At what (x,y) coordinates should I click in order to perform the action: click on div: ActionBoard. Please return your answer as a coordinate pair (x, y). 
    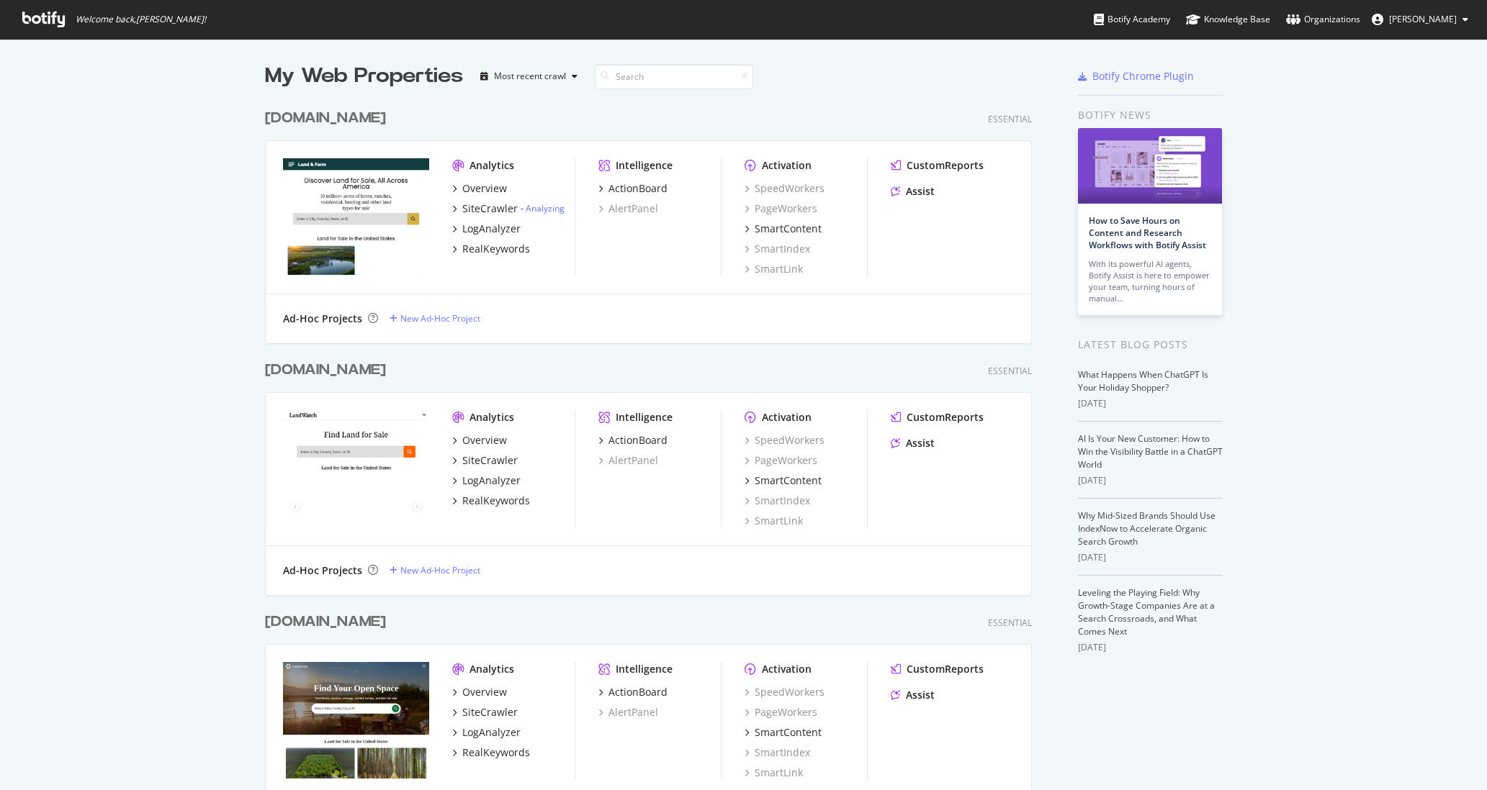
    Looking at the image, I should click on (638, 189).